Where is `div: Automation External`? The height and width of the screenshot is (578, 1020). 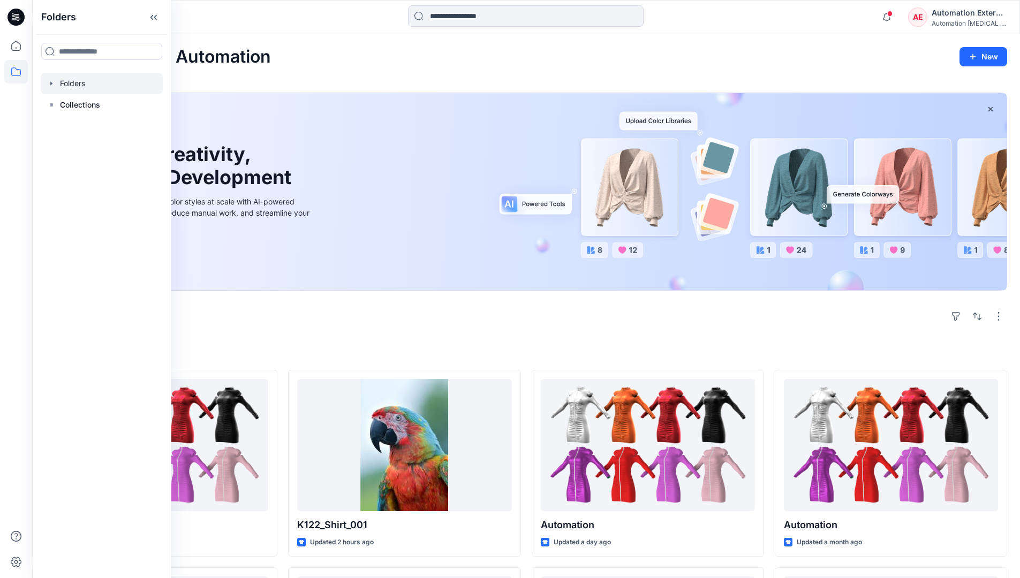 div: Automation External is located at coordinates (969, 13).